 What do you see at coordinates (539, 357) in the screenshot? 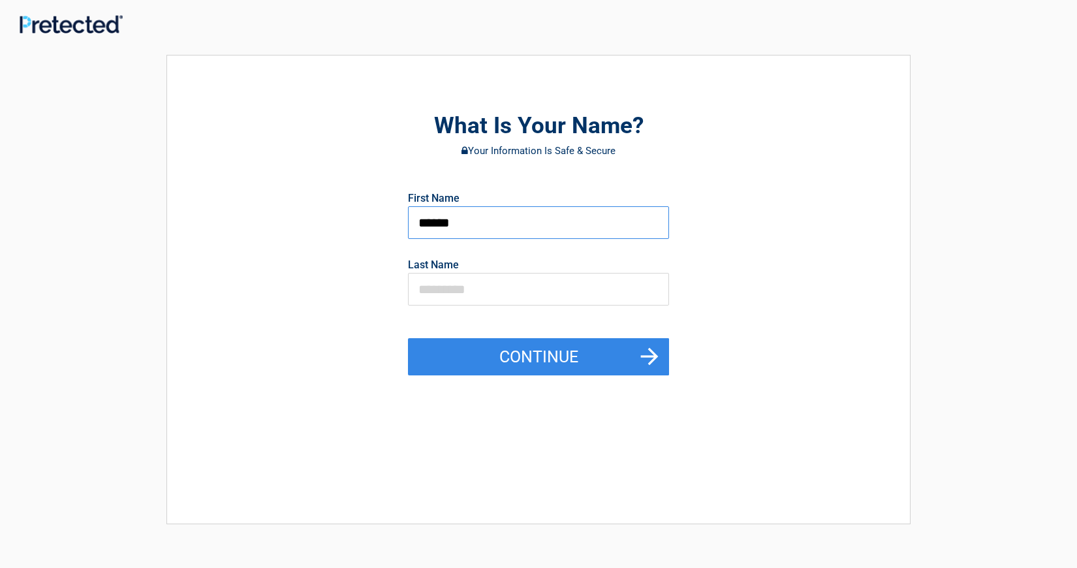
I see `button: Continue` at bounding box center [539, 357].